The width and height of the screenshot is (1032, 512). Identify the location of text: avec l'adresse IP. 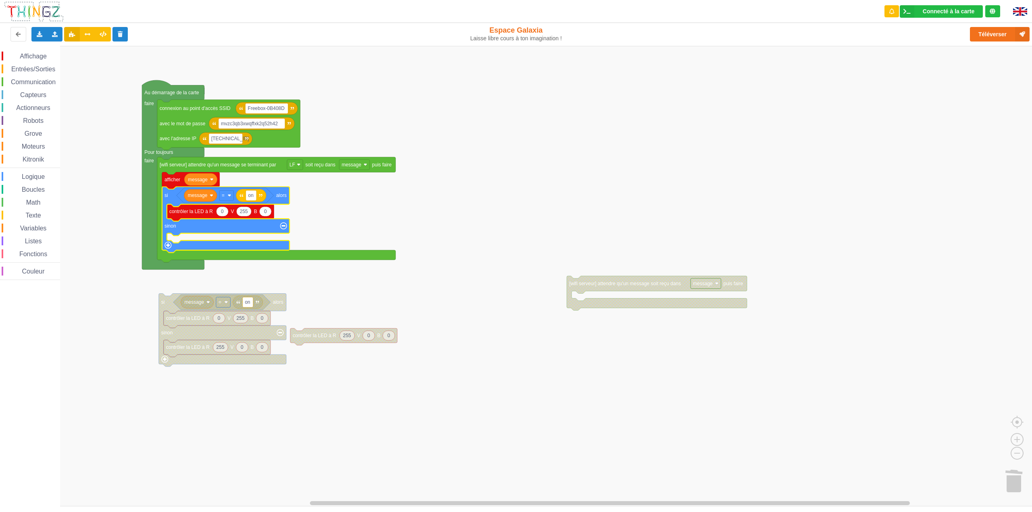
(178, 139).